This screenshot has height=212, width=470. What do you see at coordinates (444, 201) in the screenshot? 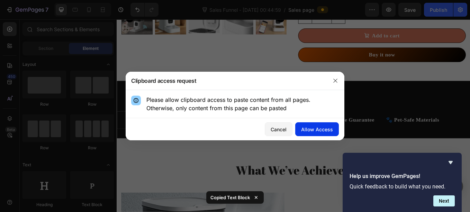
I see `button: Next question` at bounding box center [444, 201].